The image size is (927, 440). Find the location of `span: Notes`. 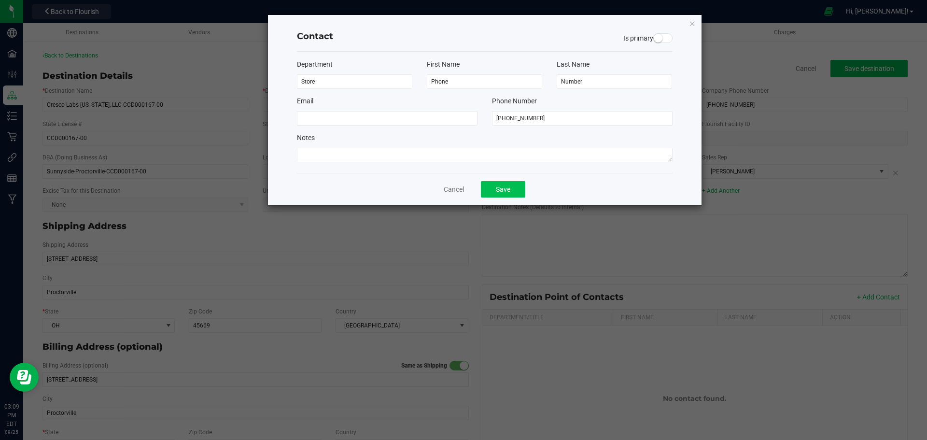

span: Notes is located at coordinates (306, 138).